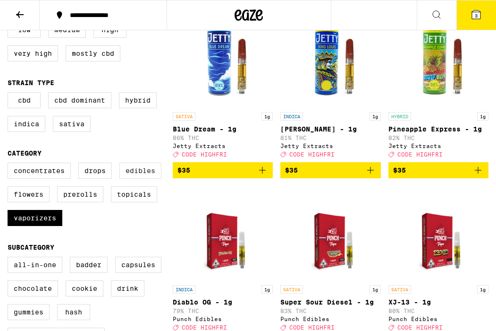 The image size is (496, 331). I want to click on img: Jetty Extracts - Pineapple Express - 1g, so click(439, 60).